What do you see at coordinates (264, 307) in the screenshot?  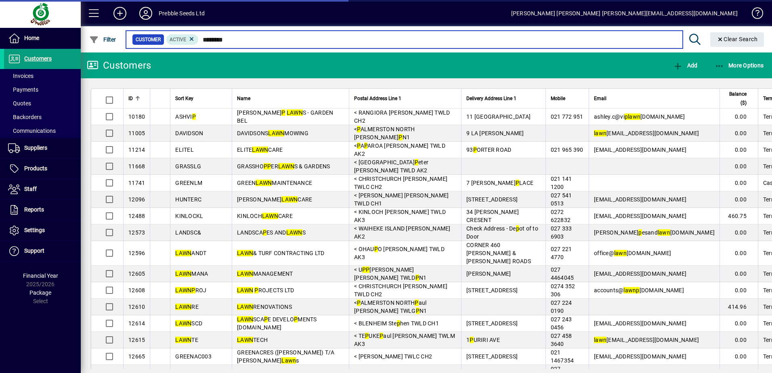 I see `span: RENOVATIONS` at bounding box center [264, 307].